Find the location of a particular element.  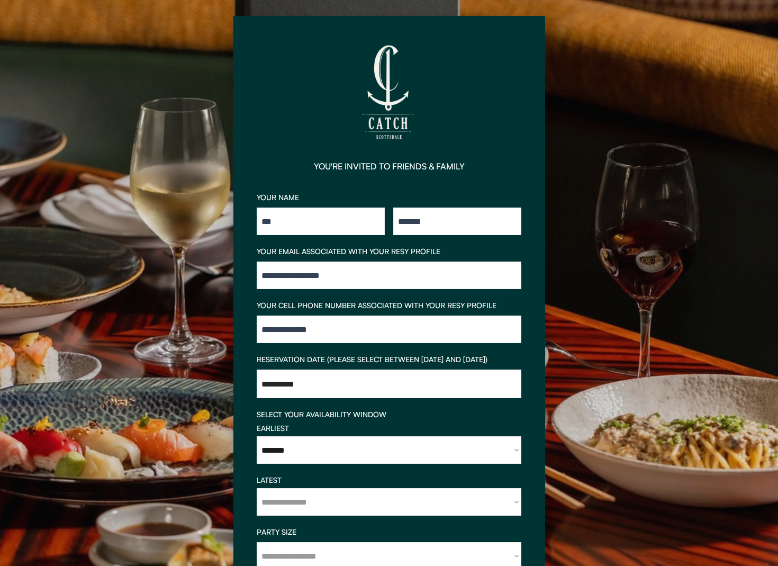

div: LATEST is located at coordinates (389, 480).